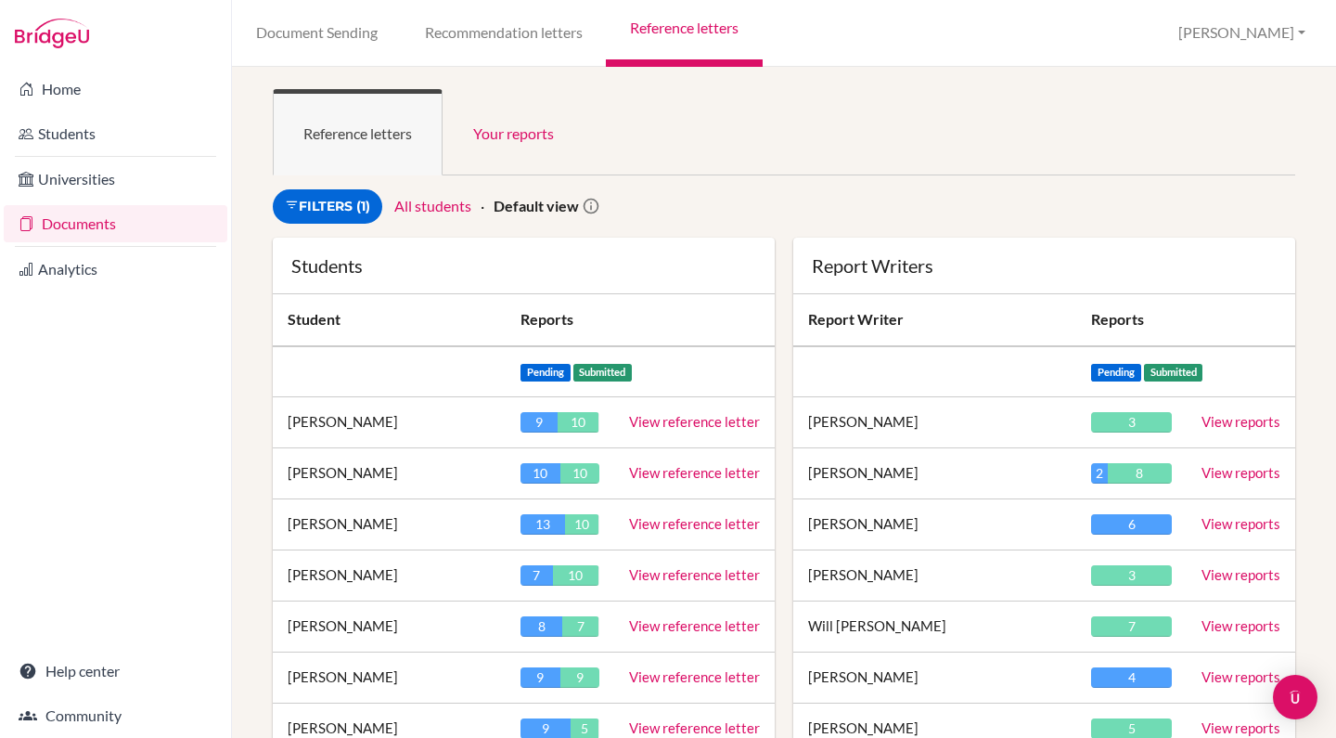  What do you see at coordinates (115, 671) in the screenshot?
I see `a: Help center` at bounding box center [115, 671].